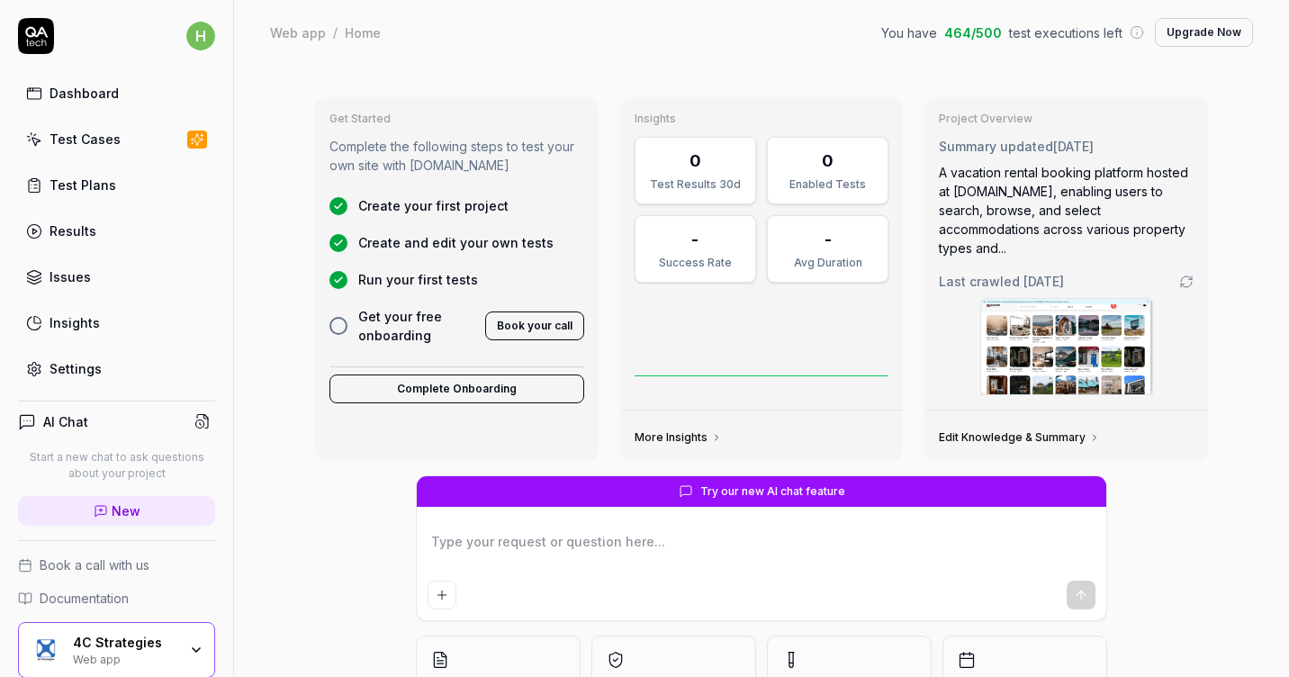  Describe the element at coordinates (761, 119) in the screenshot. I see `h3: Insights` at that location.